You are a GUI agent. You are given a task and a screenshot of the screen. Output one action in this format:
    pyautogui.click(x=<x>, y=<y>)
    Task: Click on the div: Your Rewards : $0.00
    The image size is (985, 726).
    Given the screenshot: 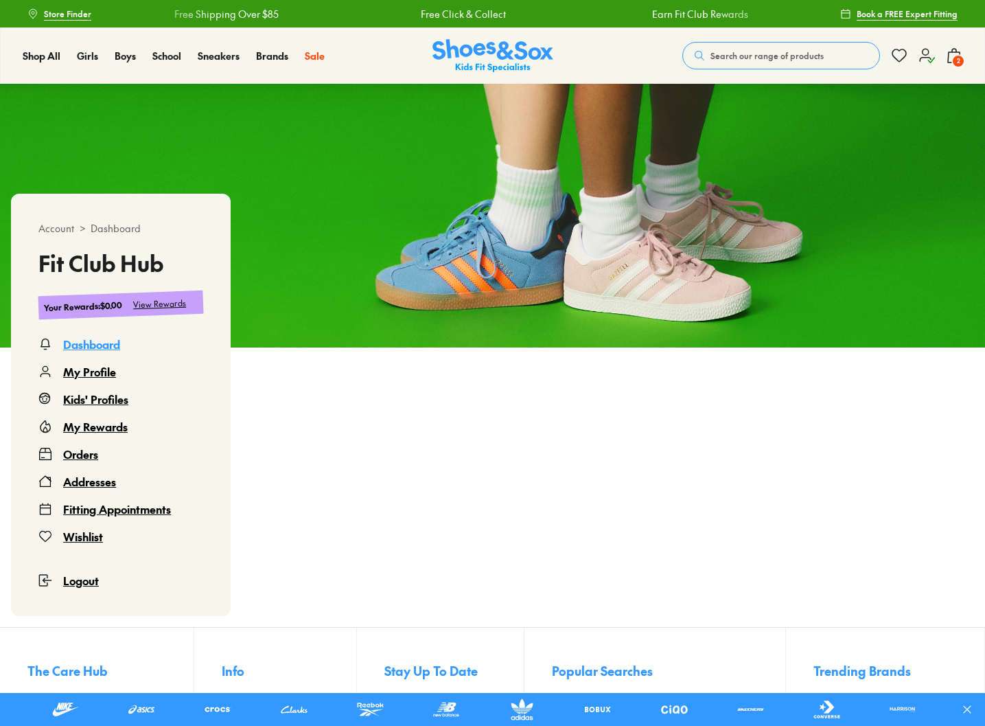 What is the action you would take?
    pyautogui.click(x=83, y=306)
    